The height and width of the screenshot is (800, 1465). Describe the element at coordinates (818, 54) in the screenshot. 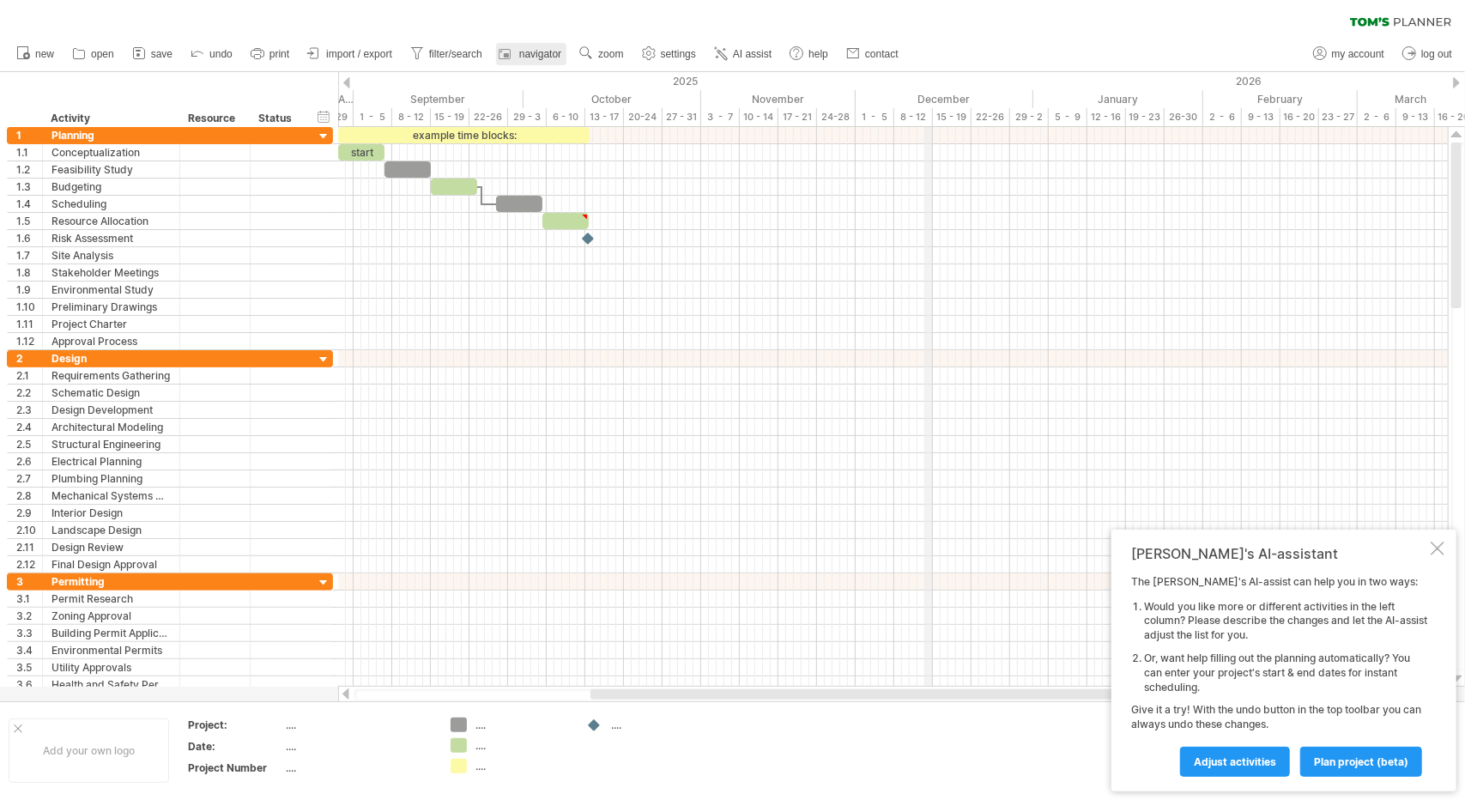

I see `span: help` at that location.